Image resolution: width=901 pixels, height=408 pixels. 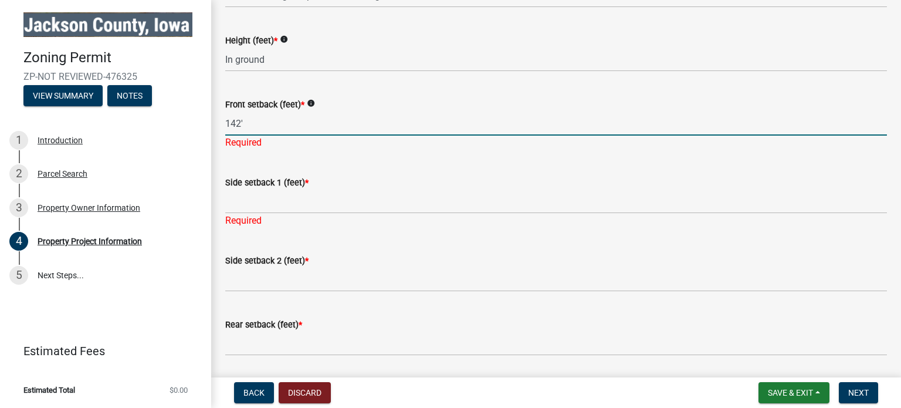 What do you see at coordinates (251, 41) in the screenshot?
I see `label: Height (feet)` at bounding box center [251, 41].